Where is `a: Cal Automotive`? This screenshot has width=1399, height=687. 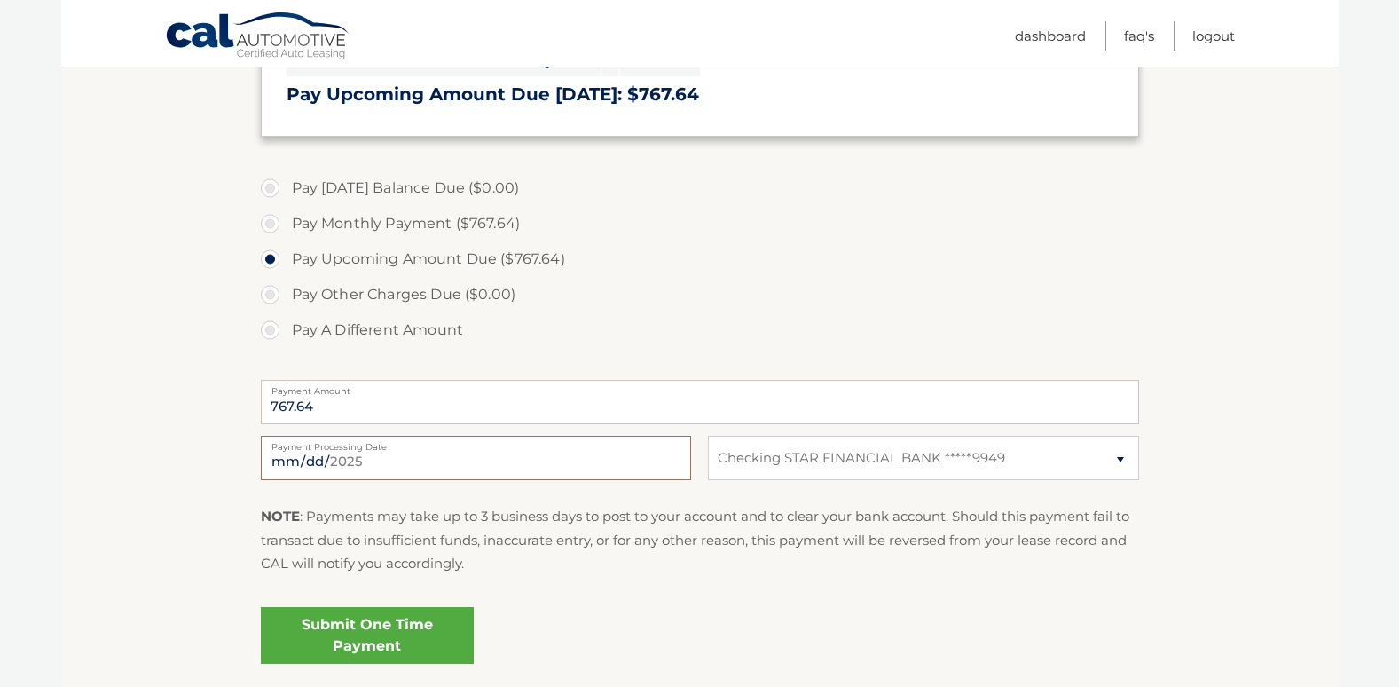
a: Cal Automotive is located at coordinates (258, 37).